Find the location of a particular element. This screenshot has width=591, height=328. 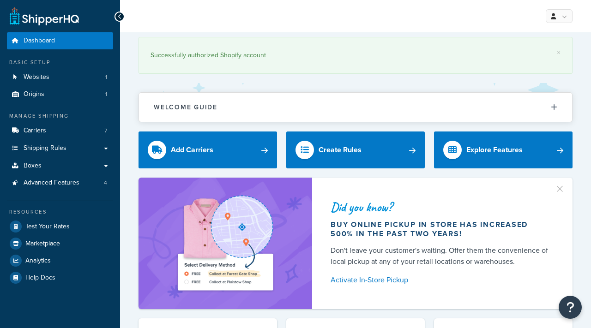

span: Advanced Features is located at coordinates (51, 183).